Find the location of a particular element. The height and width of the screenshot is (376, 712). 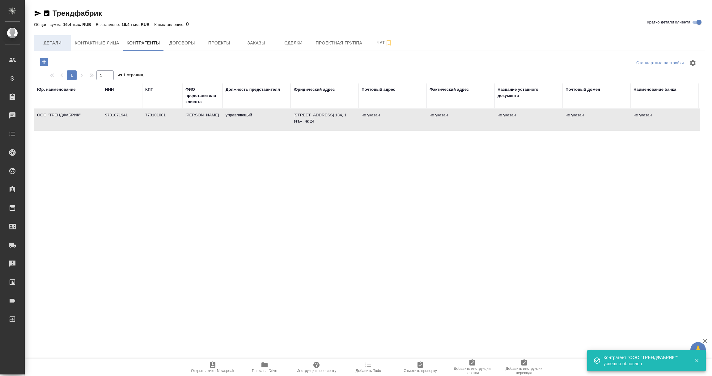

button: Добавить Todo is located at coordinates (368, 368).